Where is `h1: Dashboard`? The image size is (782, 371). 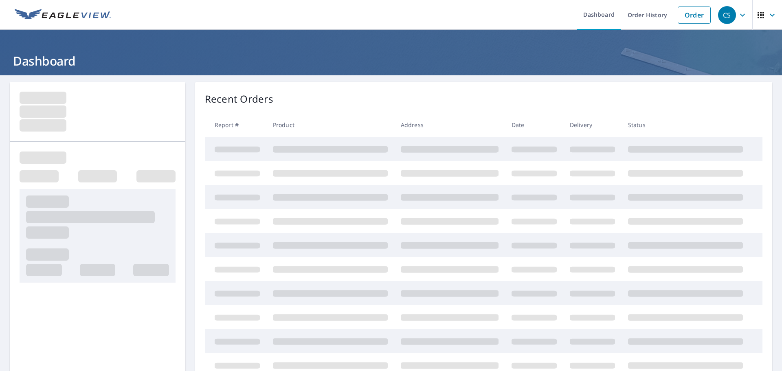
h1: Dashboard is located at coordinates (391, 61).